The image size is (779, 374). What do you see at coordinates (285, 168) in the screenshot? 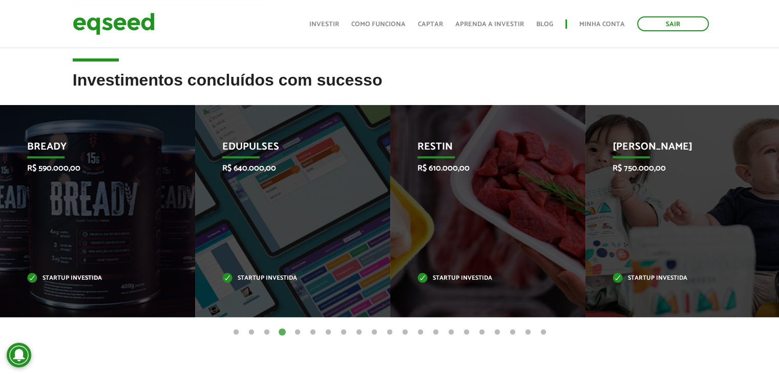
I see `p: R$ 640.000,00` at bounding box center [285, 168].